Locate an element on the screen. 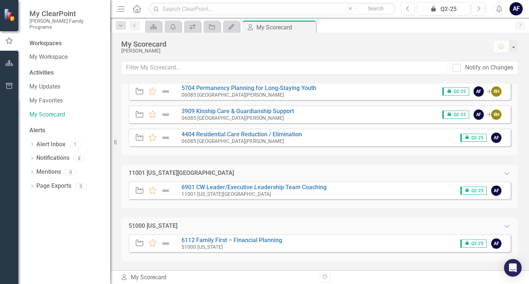 The width and height of the screenshot is (529, 284). a: My Updates is located at coordinates (66, 87).